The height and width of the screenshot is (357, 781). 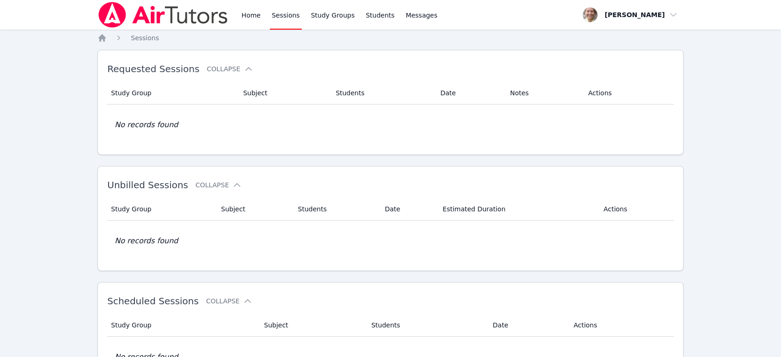 What do you see at coordinates (147, 185) in the screenshot?
I see `span: Unbilled Sessions` at bounding box center [147, 185].